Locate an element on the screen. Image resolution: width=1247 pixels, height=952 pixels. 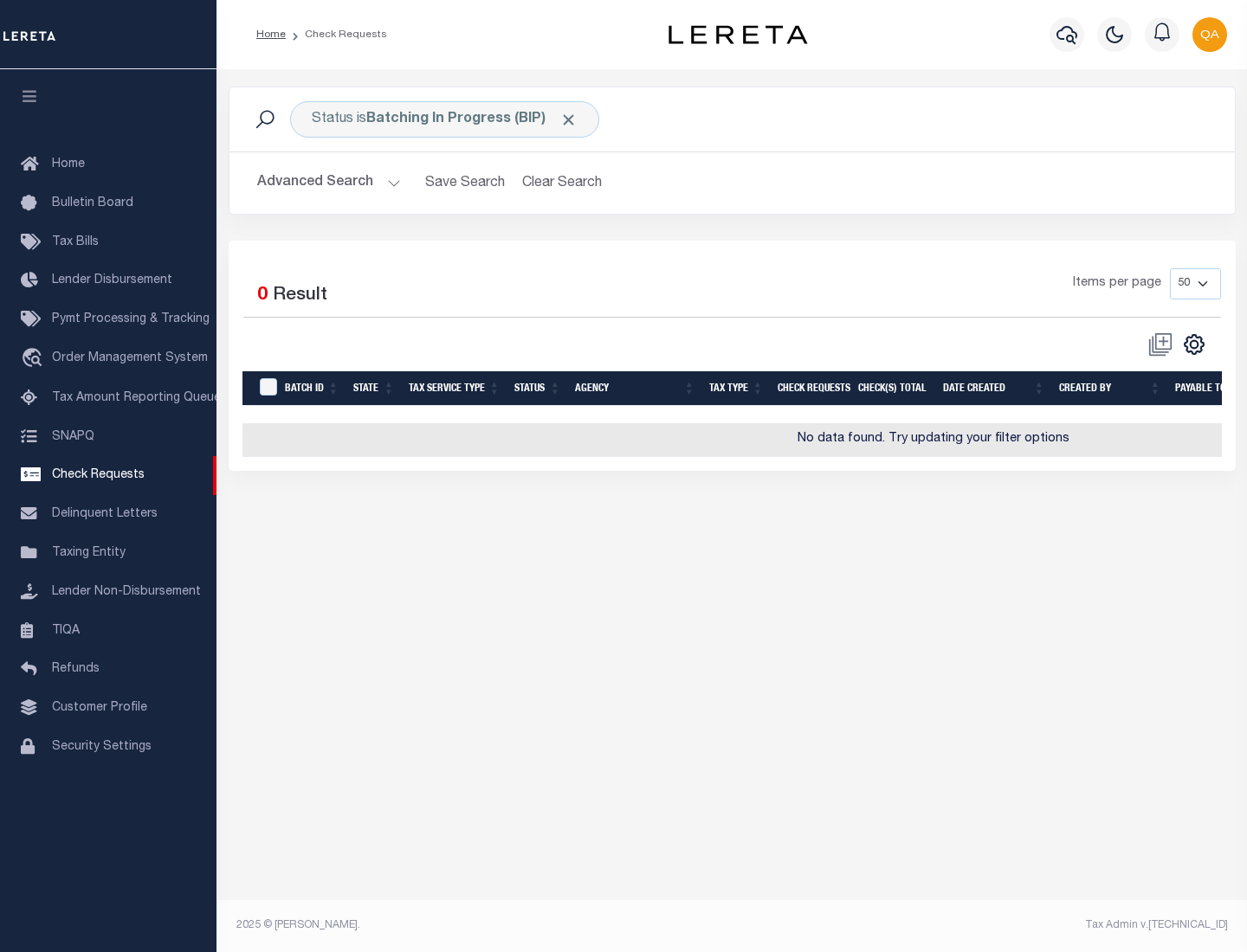
img: logo-dark.svg is located at coordinates (738, 34).